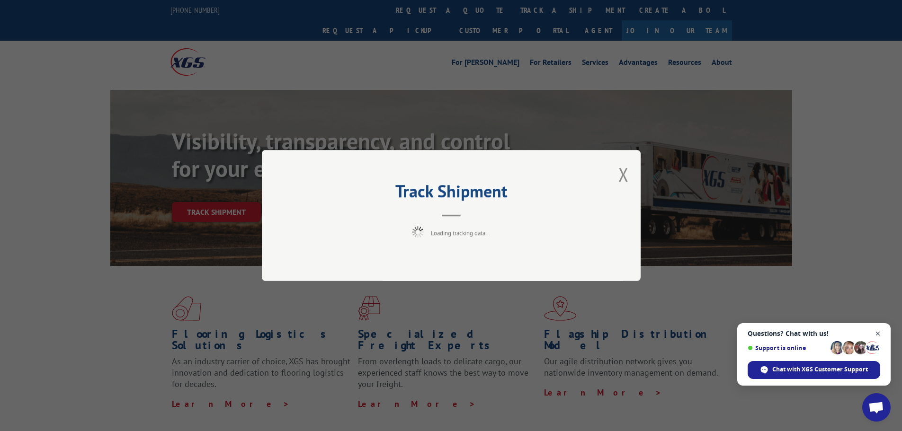 This screenshot has width=902, height=431. I want to click on img: xgs-loading, so click(418, 232).